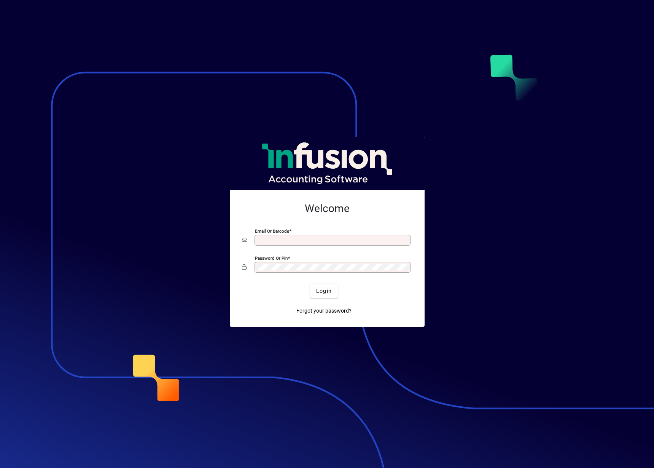 The image size is (654, 468). What do you see at coordinates (324, 311) in the screenshot?
I see `span: Forgot your password?` at bounding box center [324, 311].